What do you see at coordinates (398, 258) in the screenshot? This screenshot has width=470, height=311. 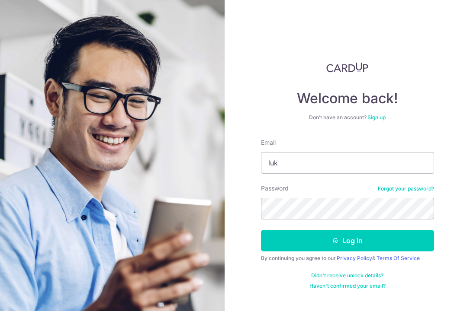 I see `a: Terms Of Service` at bounding box center [398, 258].